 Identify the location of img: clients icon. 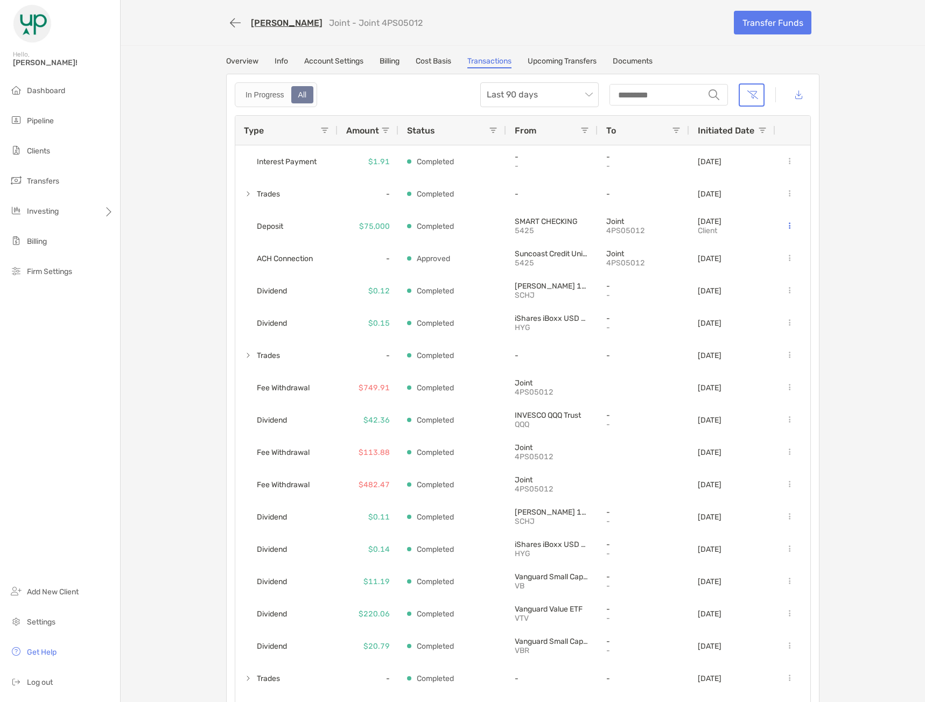
(16, 150).